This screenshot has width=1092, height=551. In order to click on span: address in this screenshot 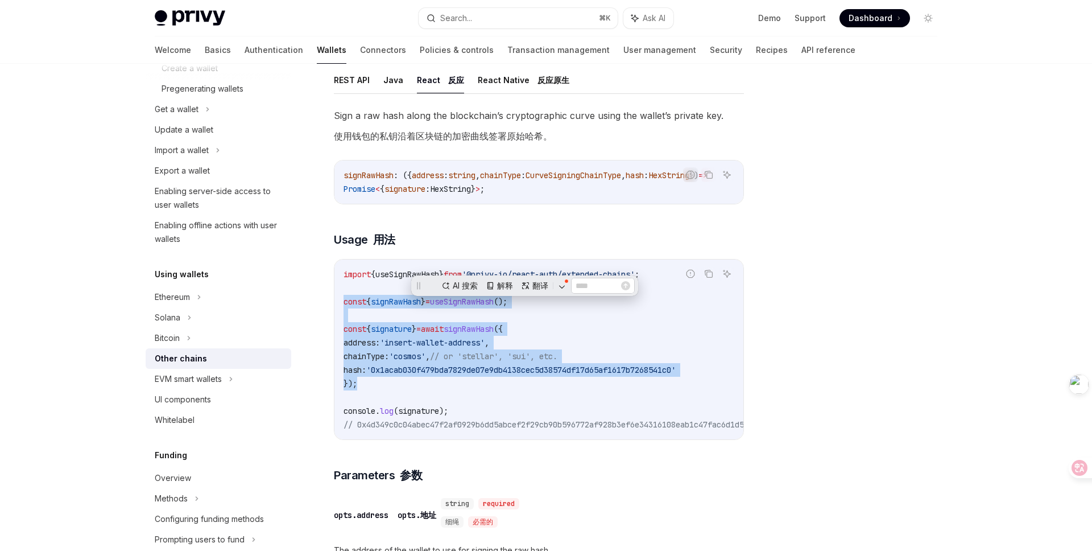, I will do `click(428, 175)`.